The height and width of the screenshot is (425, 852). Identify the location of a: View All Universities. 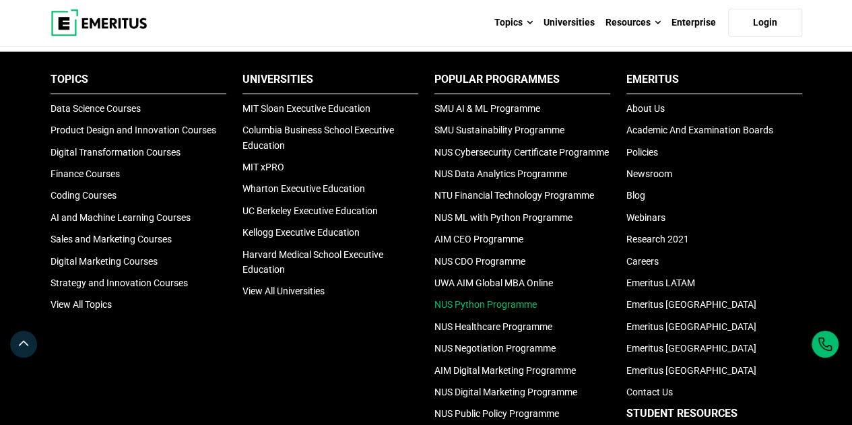
(284, 291).